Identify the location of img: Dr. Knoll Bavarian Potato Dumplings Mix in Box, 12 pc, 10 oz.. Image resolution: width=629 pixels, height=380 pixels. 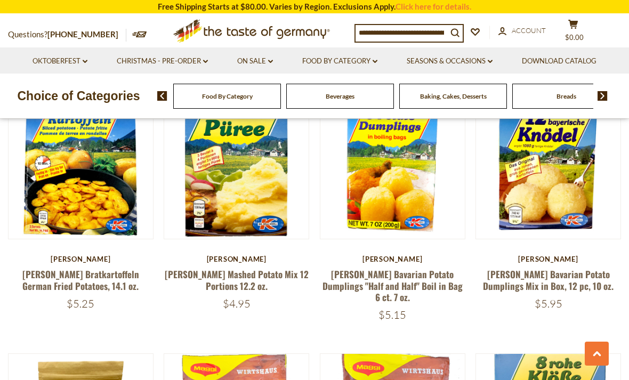
(548, 166).